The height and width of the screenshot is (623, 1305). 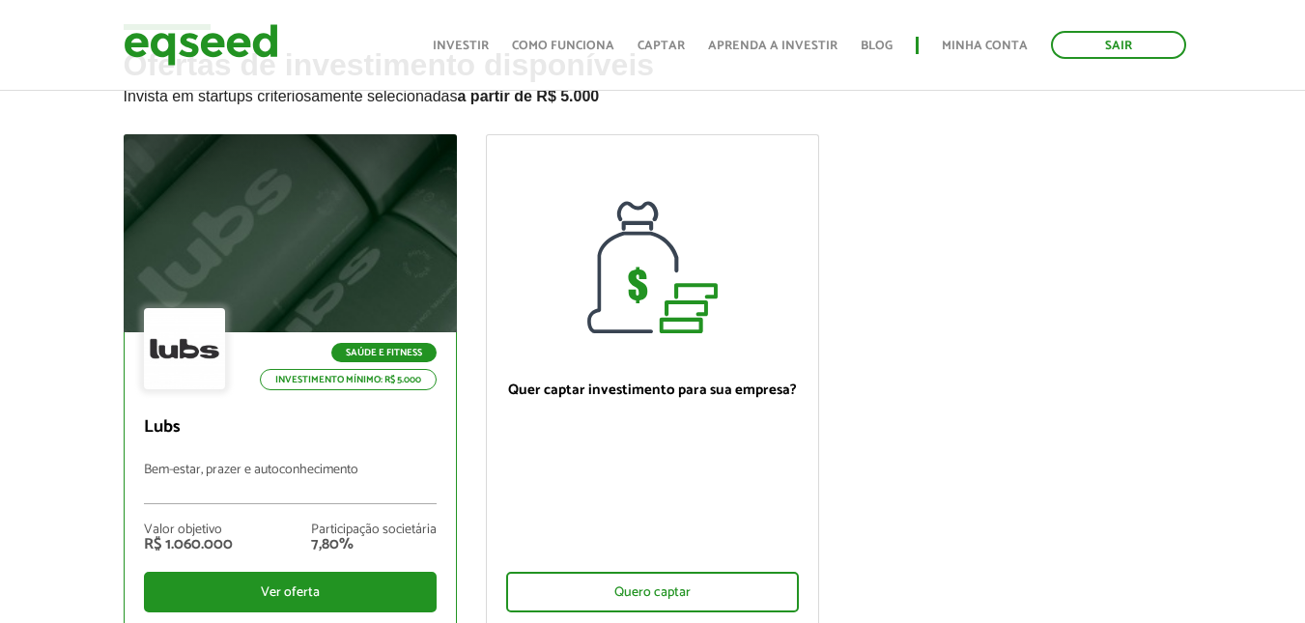 What do you see at coordinates (773, 45) in the screenshot?
I see `a: Aprenda a investir` at bounding box center [773, 45].